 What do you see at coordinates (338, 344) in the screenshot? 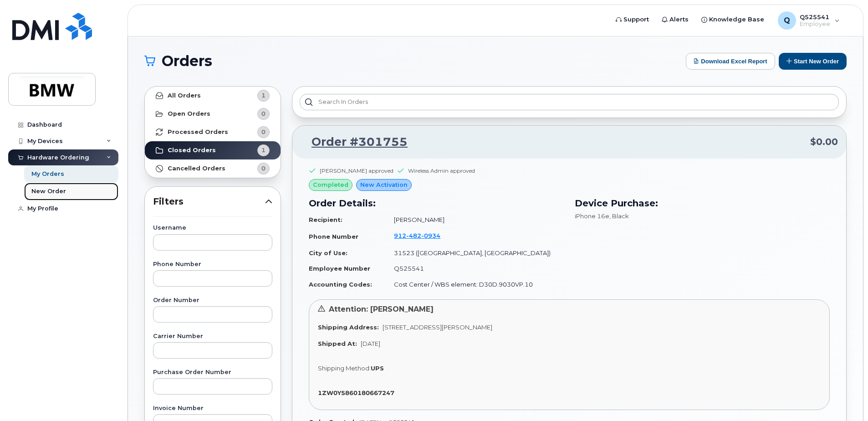
I see `strong: Shipped At:` at bounding box center [338, 344].